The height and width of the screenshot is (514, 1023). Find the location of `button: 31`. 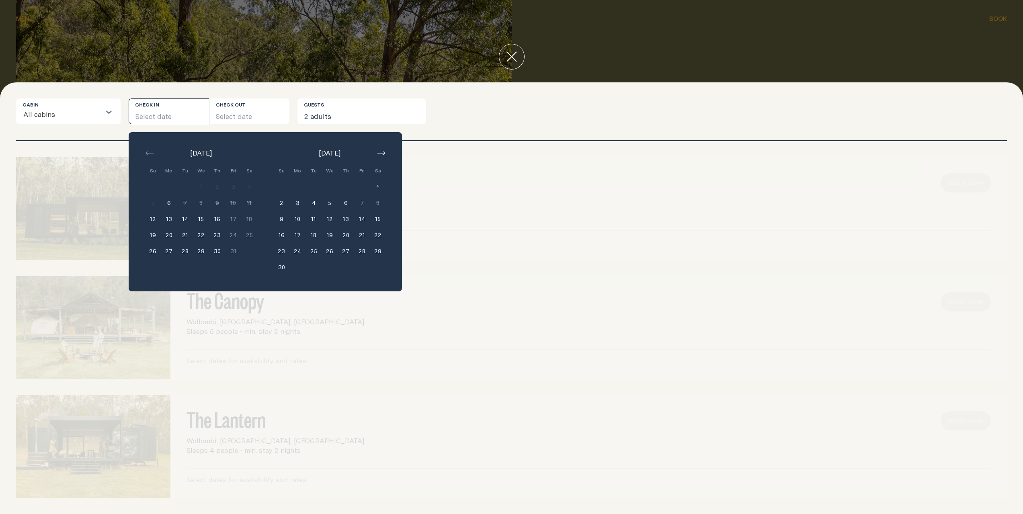

button: 31 is located at coordinates (233, 251).